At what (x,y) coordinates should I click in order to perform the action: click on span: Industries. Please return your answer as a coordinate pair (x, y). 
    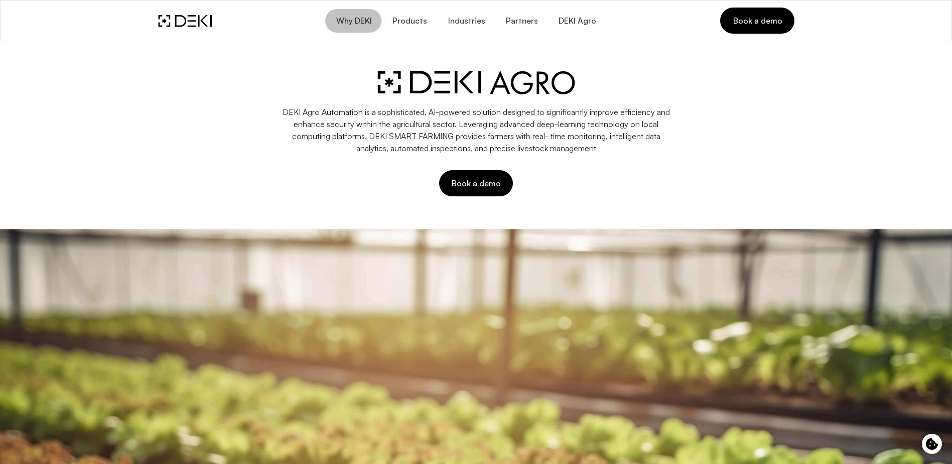
    Looking at the image, I should click on (466, 21).